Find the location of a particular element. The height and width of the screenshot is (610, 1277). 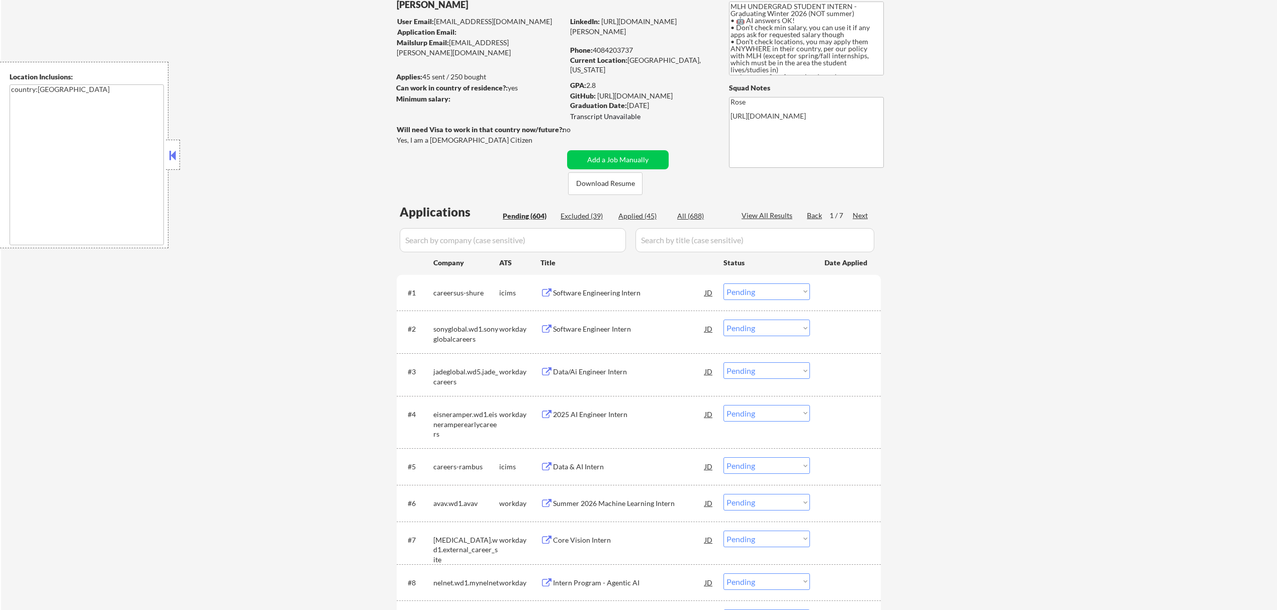

div: Location Inclusions: is located at coordinates (87, 77).